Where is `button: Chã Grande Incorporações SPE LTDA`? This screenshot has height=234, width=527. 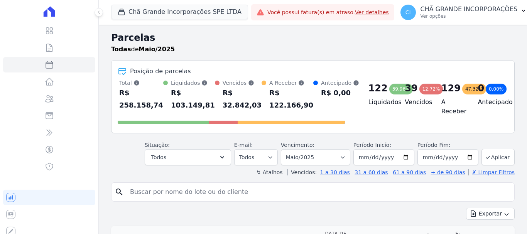
button: Chã Grande Incorporações SPE LTDA is located at coordinates (179, 12).